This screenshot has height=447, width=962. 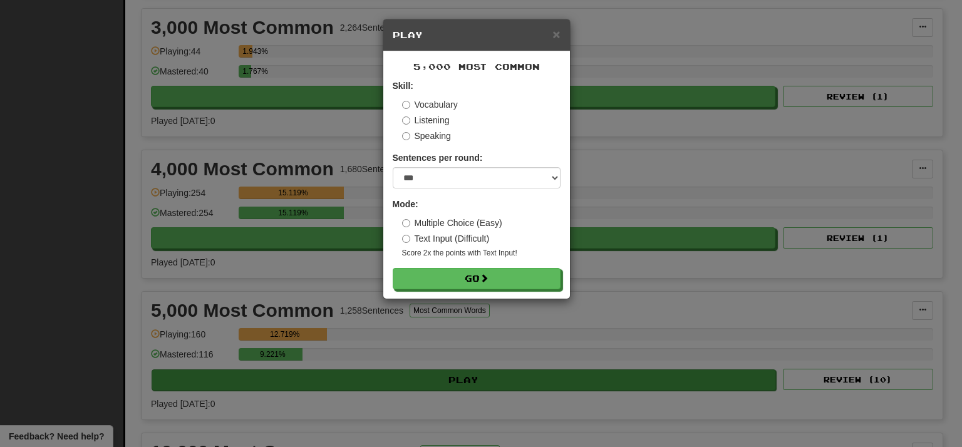 I want to click on strong: Mode:, so click(x=405, y=204).